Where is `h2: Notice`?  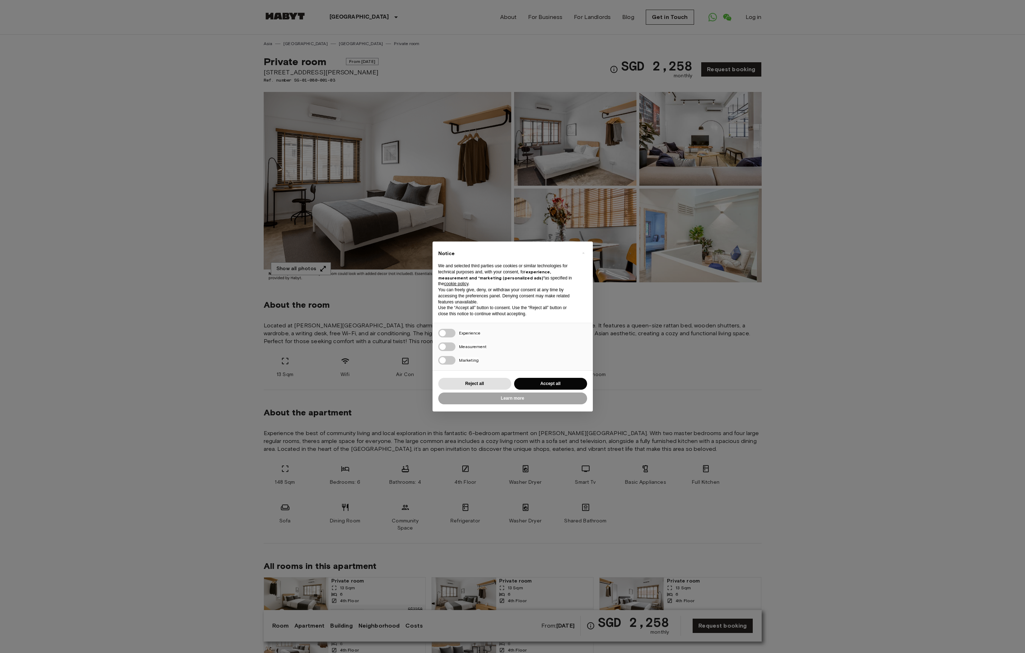 h2: Notice is located at coordinates (507, 254).